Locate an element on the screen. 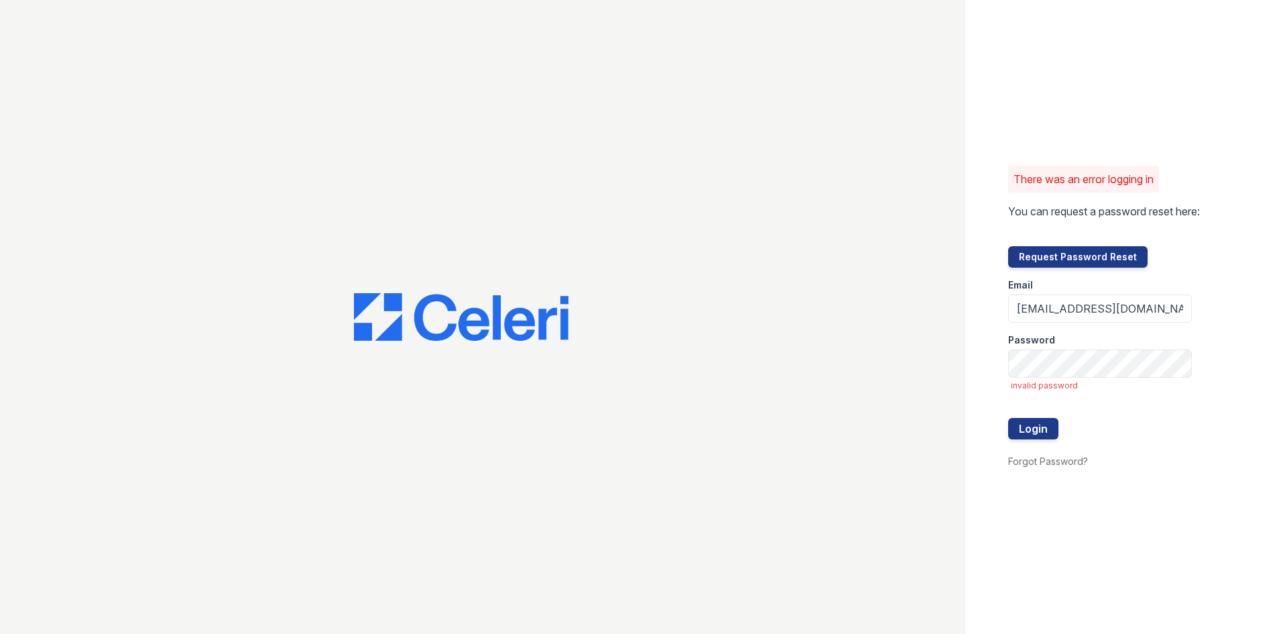 This screenshot has width=1287, height=634. img: CE_Logo_Blue-a8612792a0a2168367f1c8372b55b34899dd931a85d93a1a3d3e32e68fde9ad4.png is located at coordinates (461, 317).